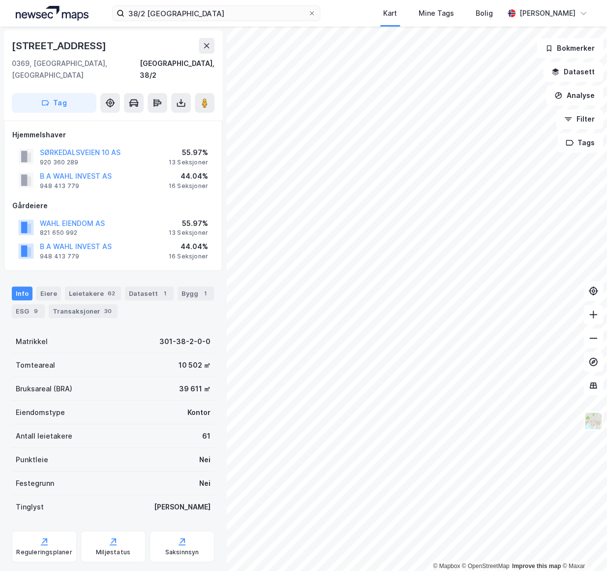 The height and width of the screenshot is (571, 607). Describe the element at coordinates (40, 412) in the screenshot. I see `div: Eiendomstype` at that location.